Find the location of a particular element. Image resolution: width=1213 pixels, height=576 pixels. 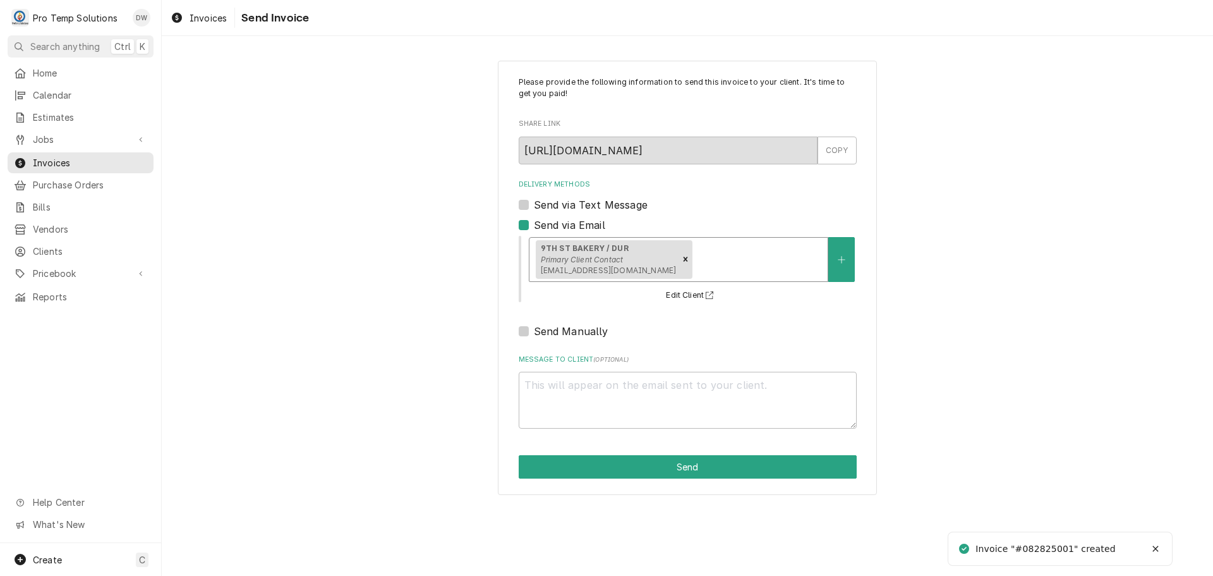

button: Send is located at coordinates (687, 466).